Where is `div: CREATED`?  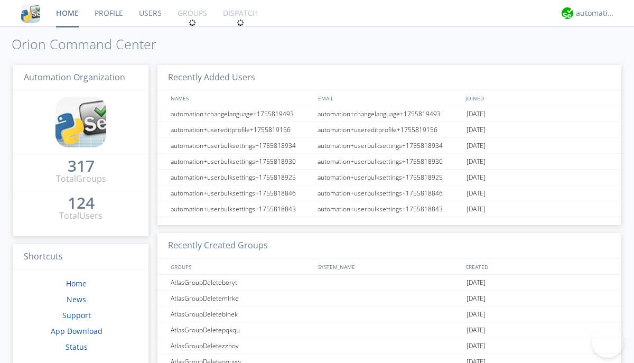 div: CREATED is located at coordinates (537, 266).